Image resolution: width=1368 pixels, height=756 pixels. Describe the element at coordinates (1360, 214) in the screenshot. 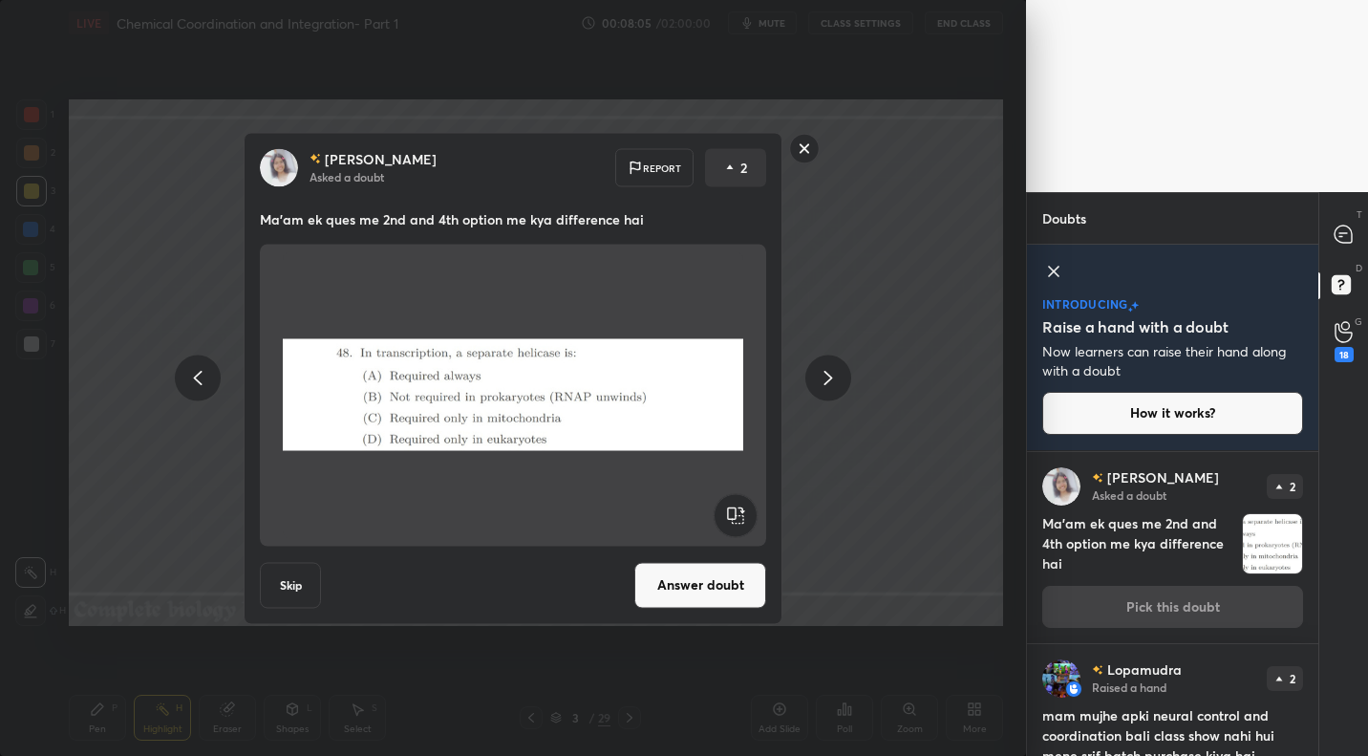

I see `p: T` at that location.